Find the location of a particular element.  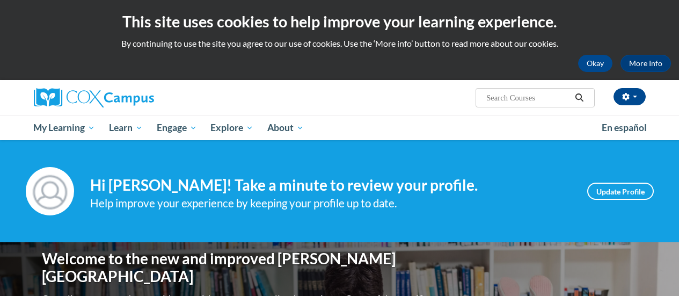

button: Okay is located at coordinates (595, 63).